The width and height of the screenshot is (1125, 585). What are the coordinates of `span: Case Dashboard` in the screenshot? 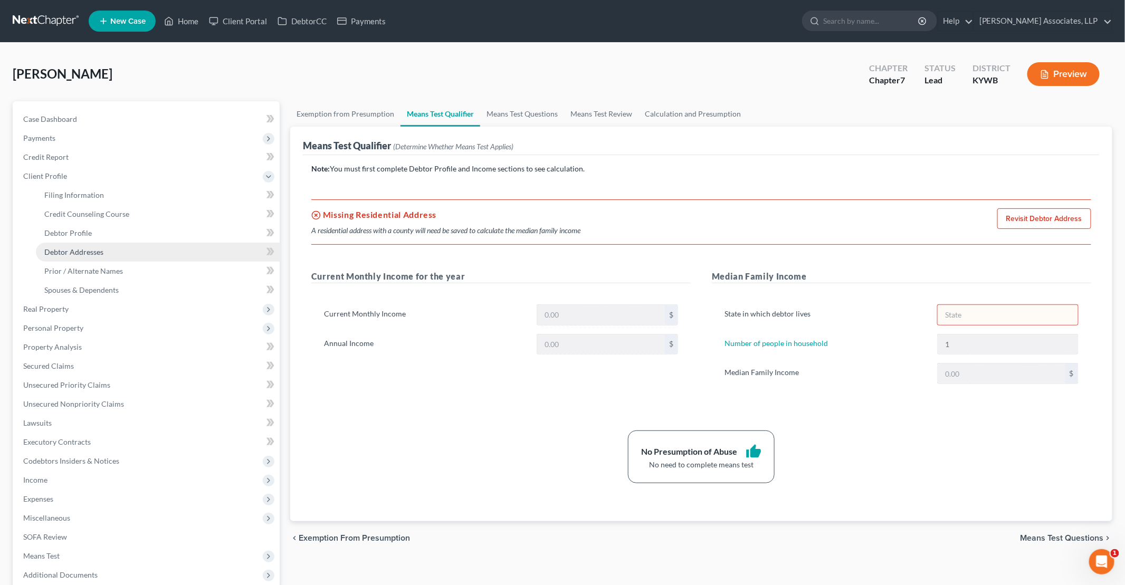 It's located at (50, 119).